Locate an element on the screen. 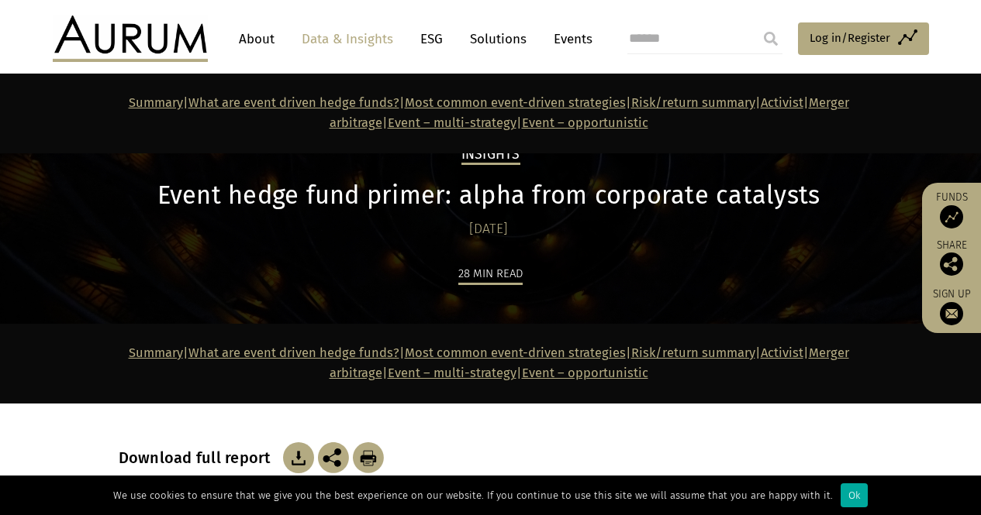  a: About is located at coordinates (257, 39).